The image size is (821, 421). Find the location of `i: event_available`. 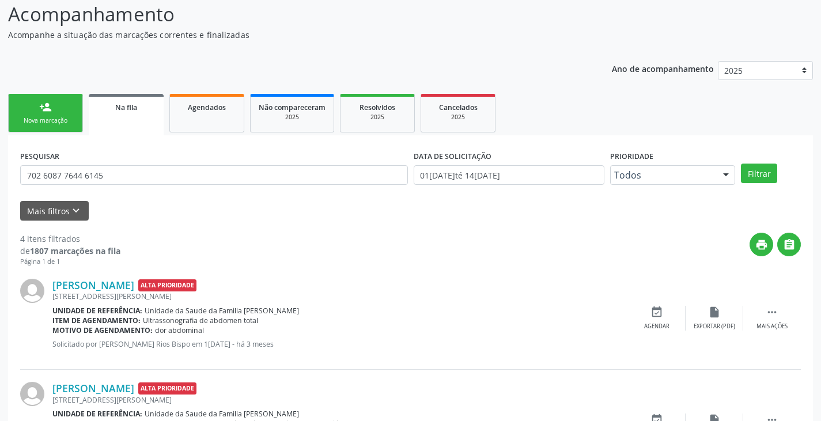

i: event_available is located at coordinates (657, 312).